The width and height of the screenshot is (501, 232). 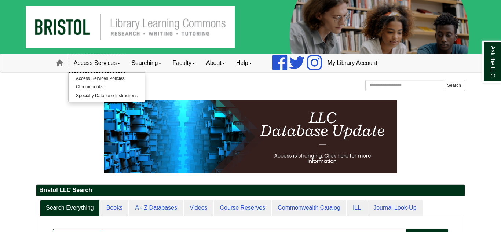 What do you see at coordinates (107, 87) in the screenshot?
I see `a: Chromebooks` at bounding box center [107, 87].